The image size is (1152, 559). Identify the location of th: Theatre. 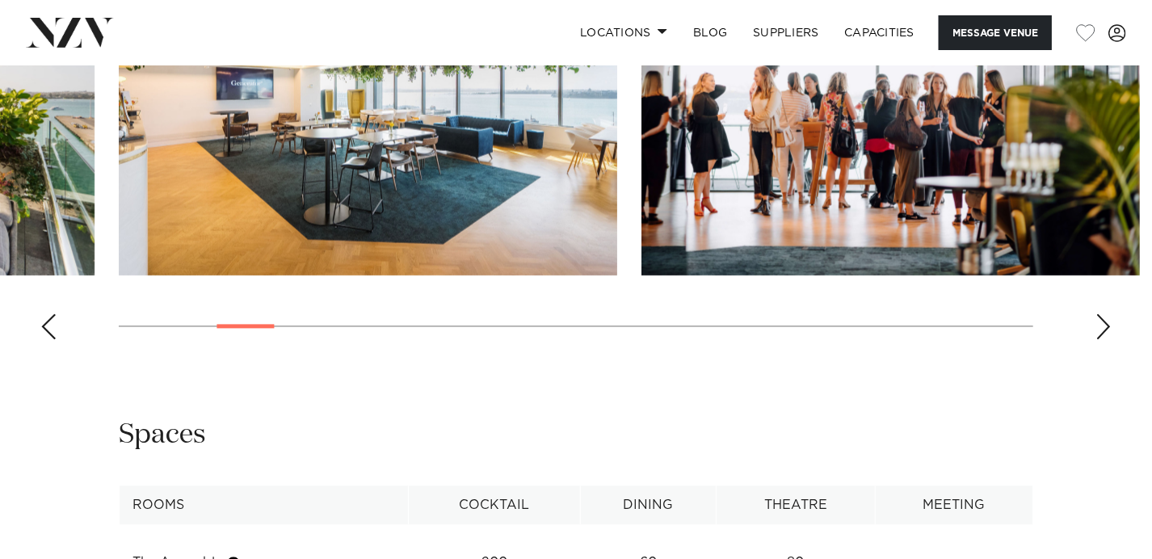
(796, 505).